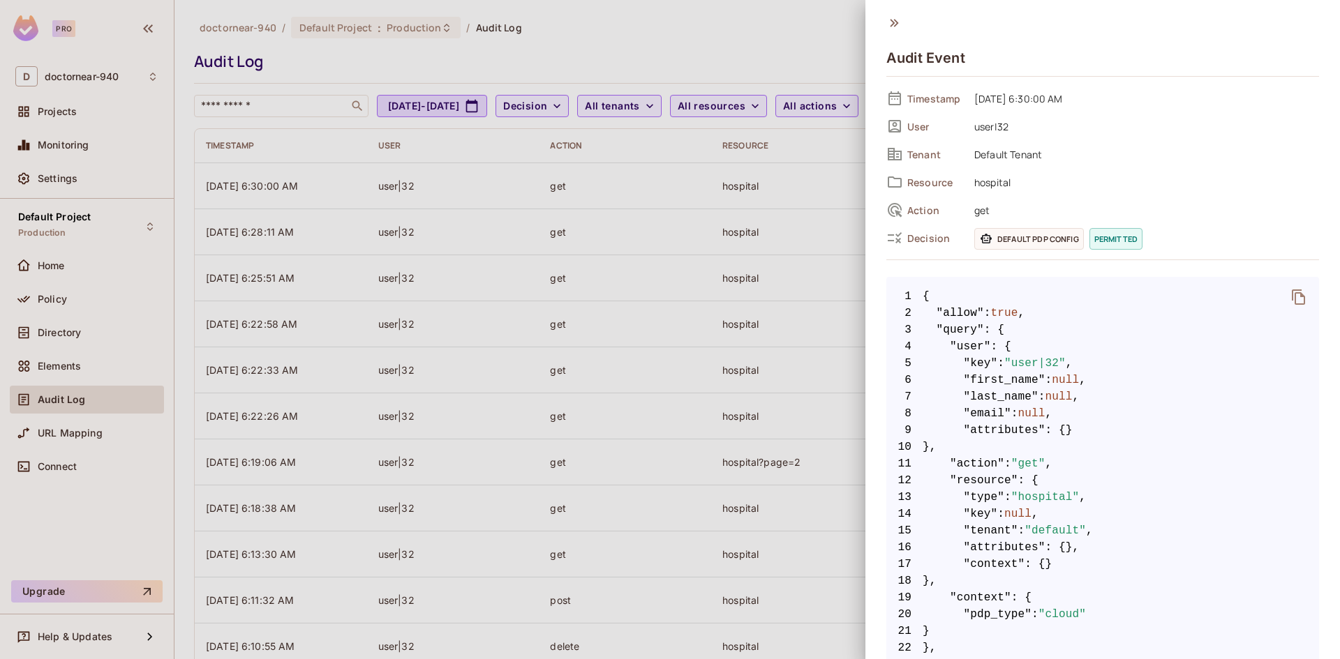  Describe the element at coordinates (904, 531) in the screenshot. I see `span: 15` at that location.